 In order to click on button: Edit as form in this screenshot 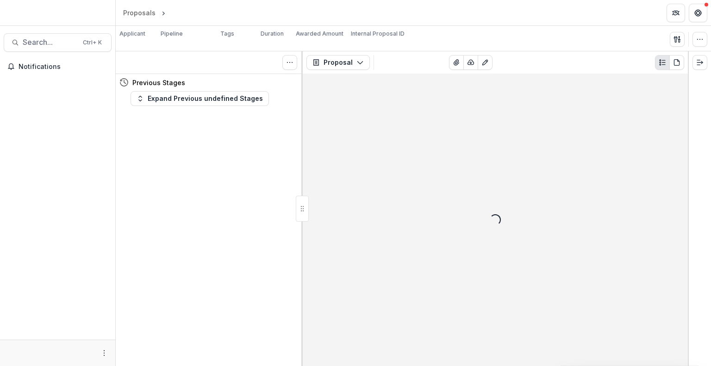, I will do `click(485, 63)`.